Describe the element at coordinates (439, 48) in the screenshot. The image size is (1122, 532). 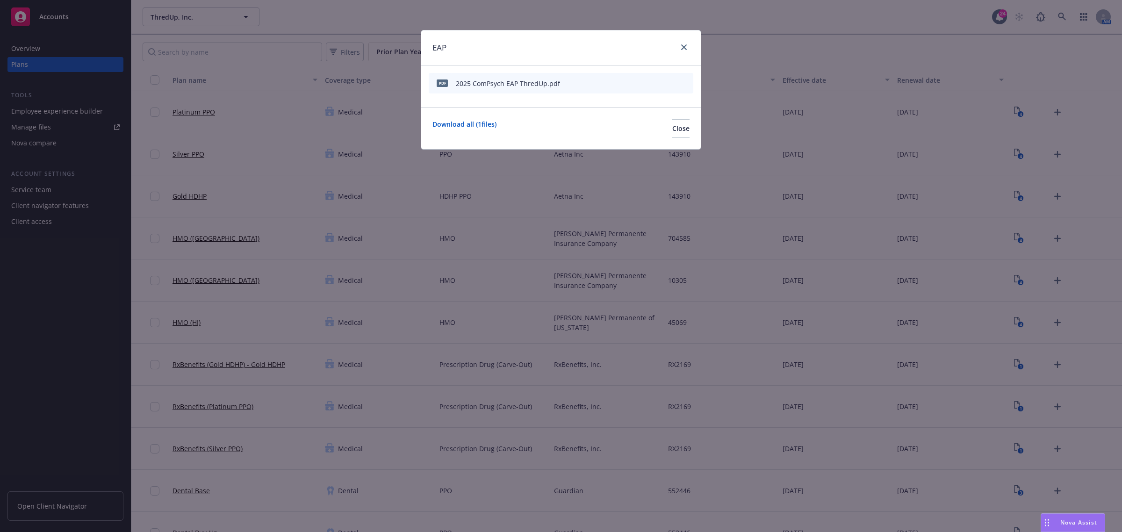
I see `h1: EAP` at that location.